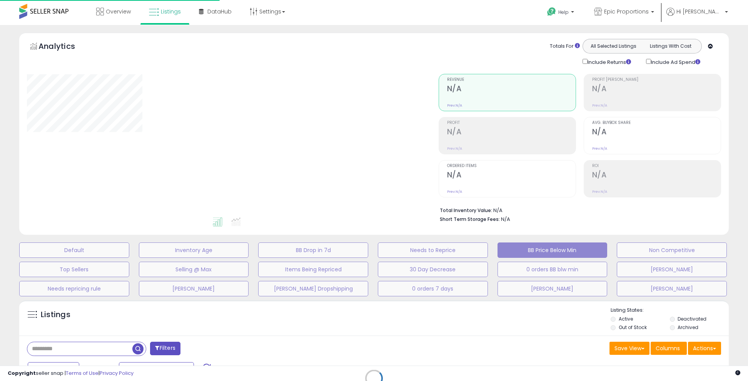 This screenshot has width=748, height=381. What do you see at coordinates (313, 269) in the screenshot?
I see `button: Items Being Repriced` at bounding box center [313, 269].